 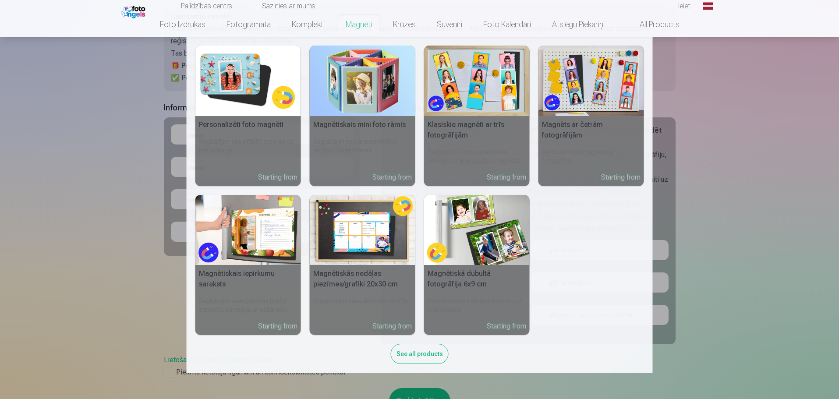 What do you see at coordinates (362, 116) in the screenshot?
I see `a: Magnētiskais mini foto rāmisMagnētiskais mini foto rāmisSaglabājiet savus iecienītākos mirkļus ko...` at bounding box center [362, 116].